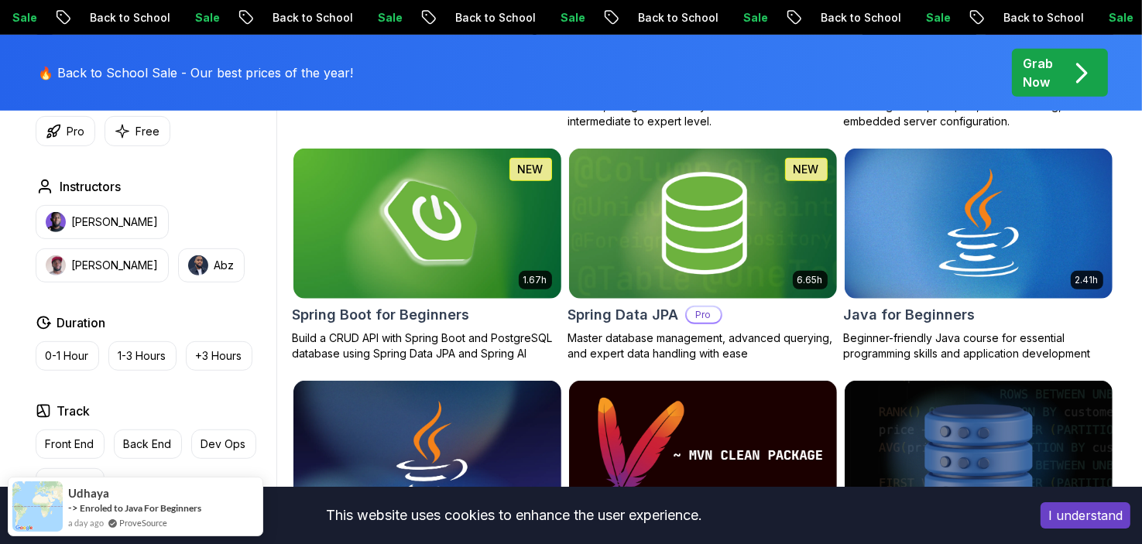 The height and width of the screenshot is (544, 1142). I want to click on button: Accept cookies, so click(1085, 516).